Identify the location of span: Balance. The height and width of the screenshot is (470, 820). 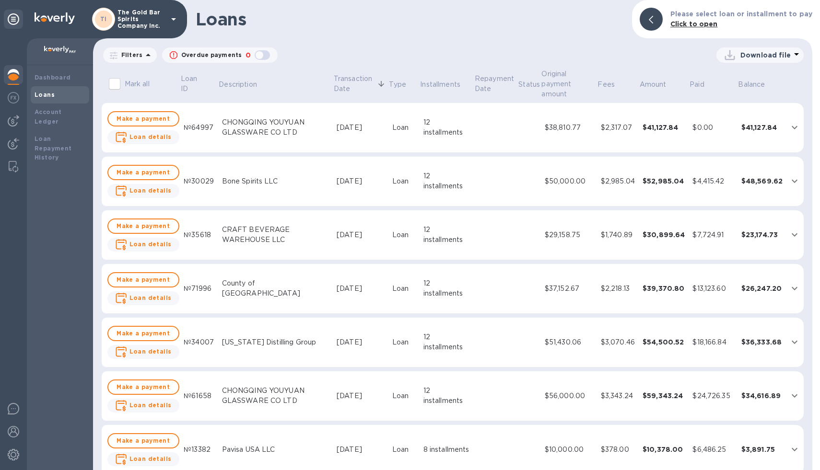
(758, 84).